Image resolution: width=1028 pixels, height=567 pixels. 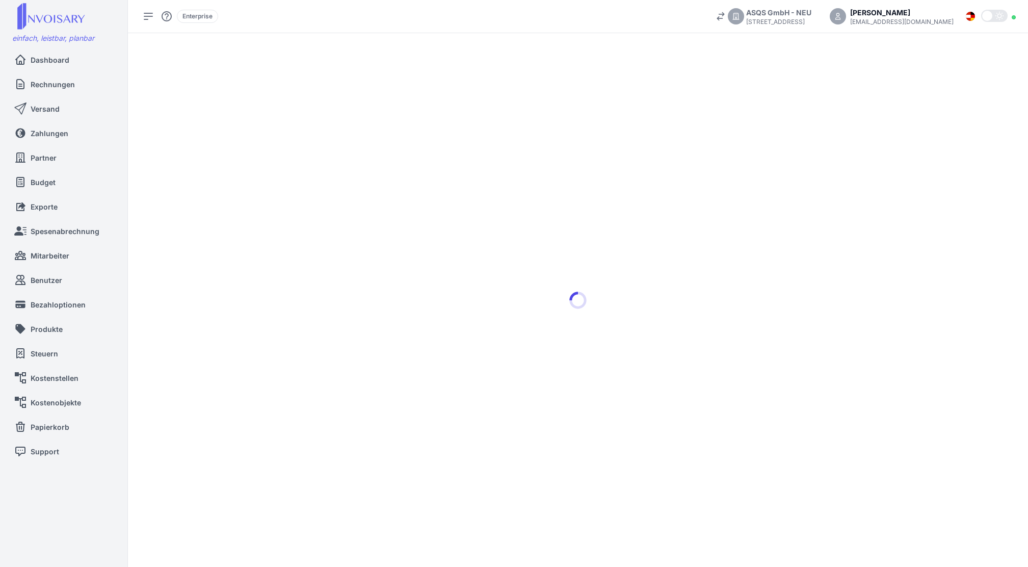 What do you see at coordinates (69, 206) in the screenshot?
I see `a: Exporte` at bounding box center [69, 206].